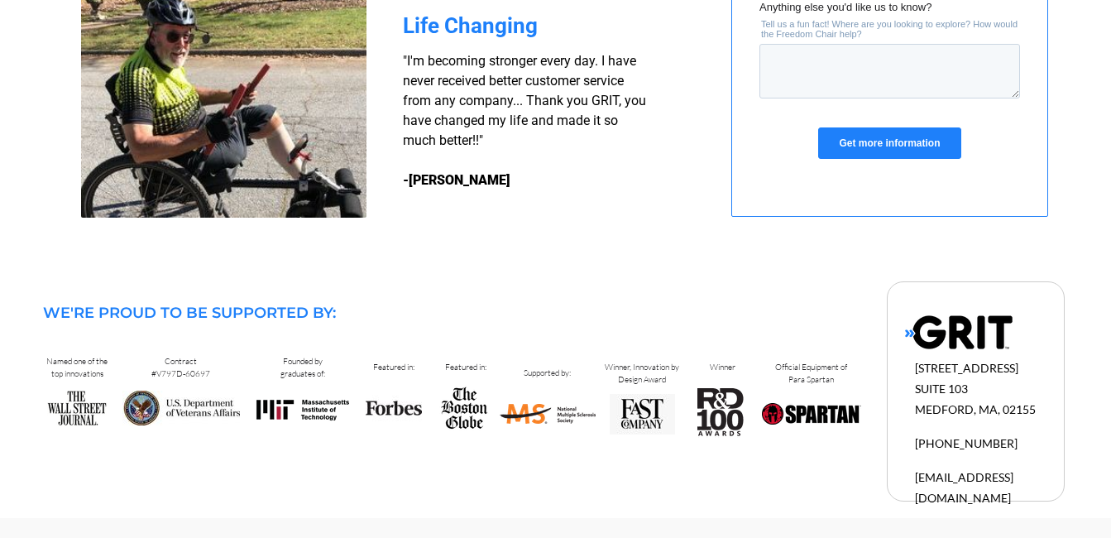  What do you see at coordinates (811, 373) in the screenshot?
I see `span: Official Equipment of Para Spartan` at bounding box center [811, 373].